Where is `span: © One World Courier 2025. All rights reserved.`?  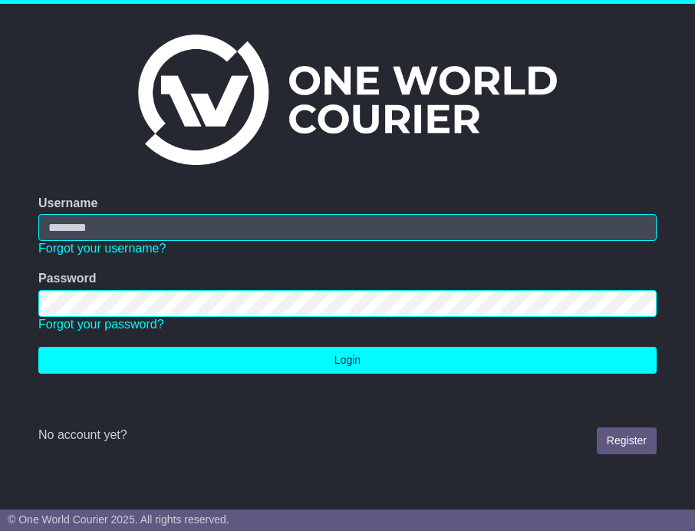
span: © One World Courier 2025. All rights reserved. is located at coordinates (118, 519).